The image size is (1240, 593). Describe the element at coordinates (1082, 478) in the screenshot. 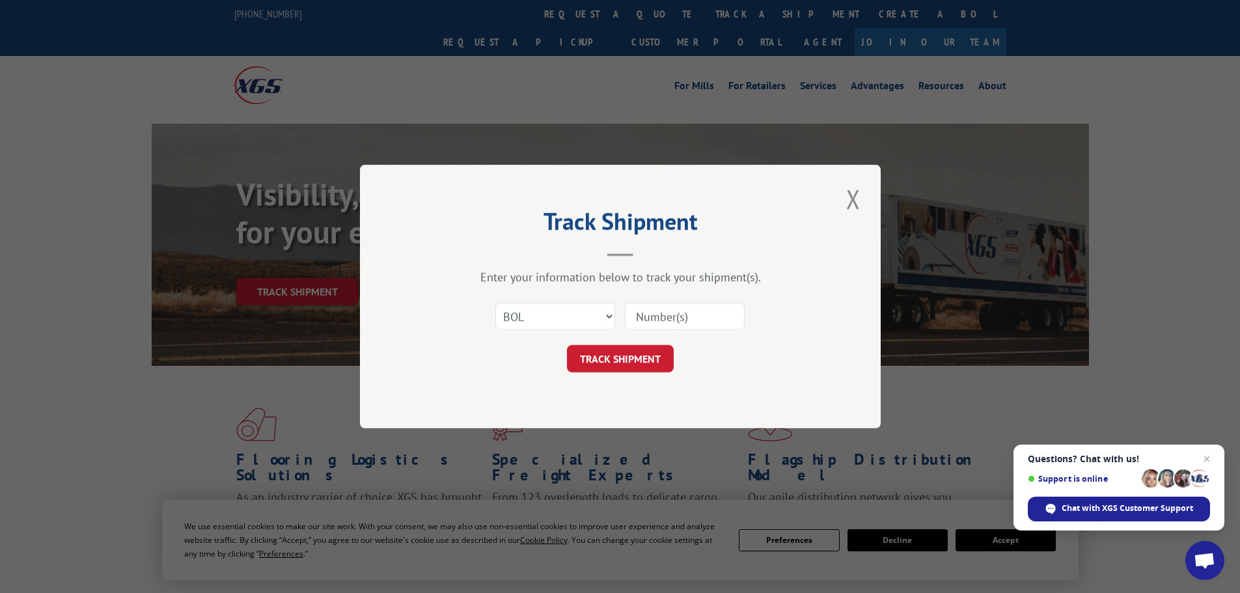

I see `span: Support is online` at that location.